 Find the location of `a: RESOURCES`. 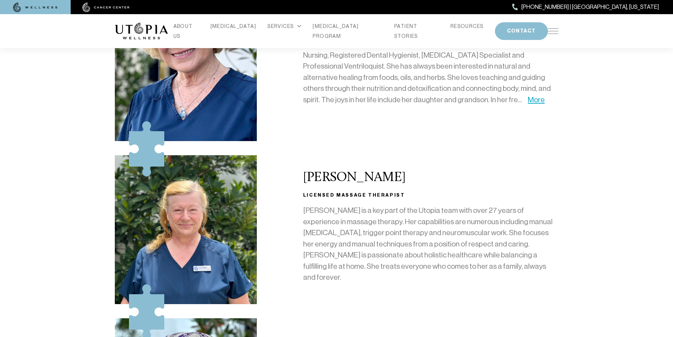

a: RESOURCES is located at coordinates (467, 26).